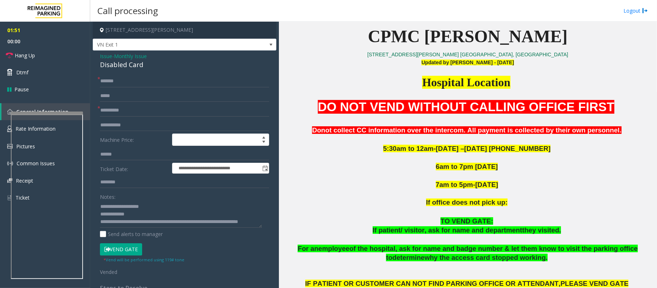 The height and width of the screenshot is (288, 657). I want to click on span: TO VEND GATE:, so click(467, 221).